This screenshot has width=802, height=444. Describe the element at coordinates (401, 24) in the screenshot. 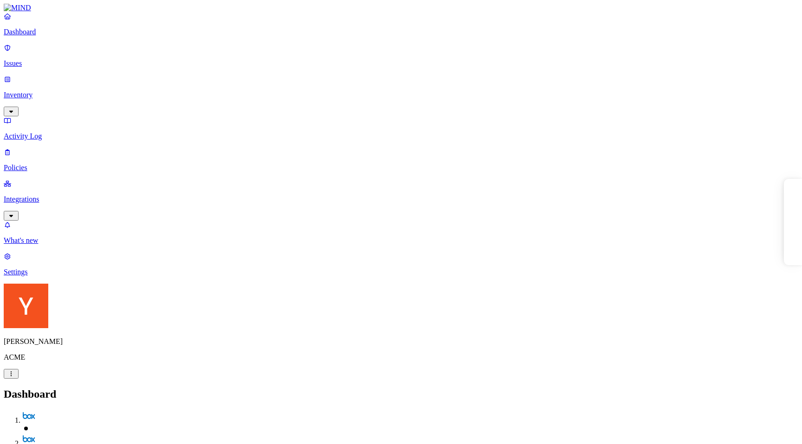

I see `a: Dashboard` at that location.